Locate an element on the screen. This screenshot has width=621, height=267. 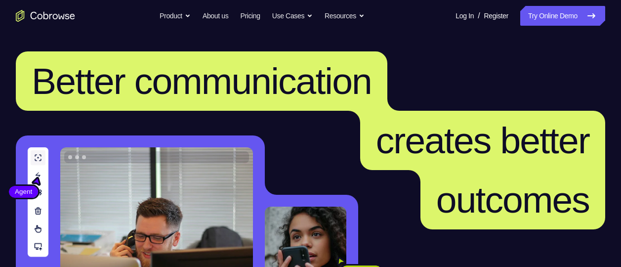
a: About us is located at coordinates (215, 16).